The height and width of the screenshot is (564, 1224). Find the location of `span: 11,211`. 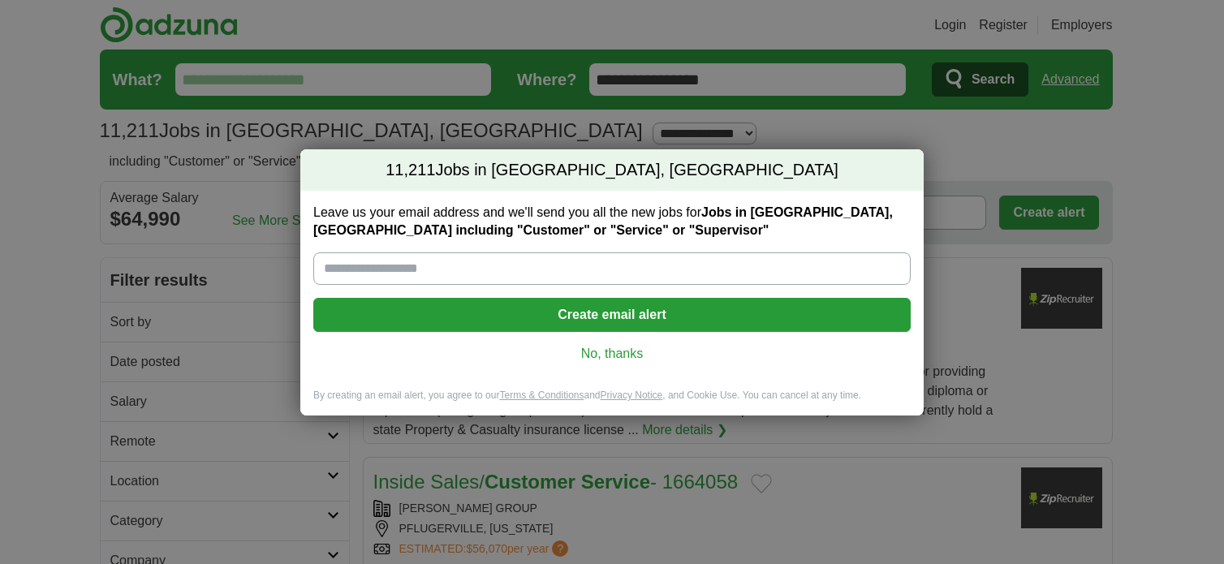

span: 11,211 is located at coordinates (410, 171).